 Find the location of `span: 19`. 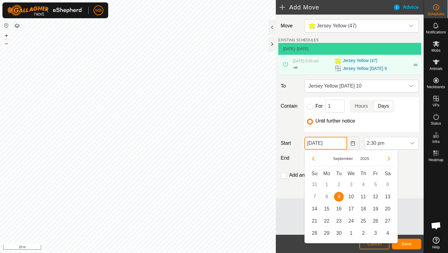

span: 19 is located at coordinates (375, 209).